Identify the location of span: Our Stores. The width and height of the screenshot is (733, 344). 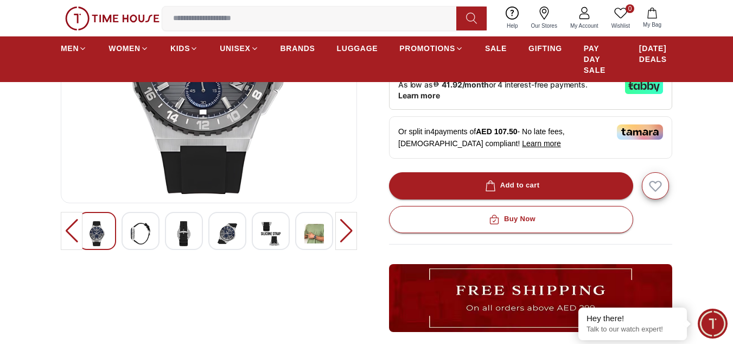
(544, 26).